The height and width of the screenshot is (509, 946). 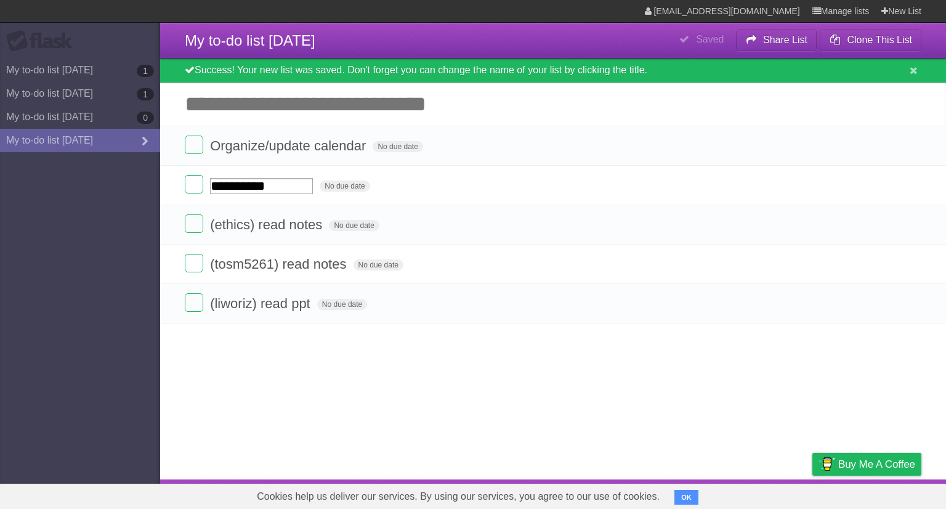 I want to click on a: Suggest a feature, so click(x=883, y=494).